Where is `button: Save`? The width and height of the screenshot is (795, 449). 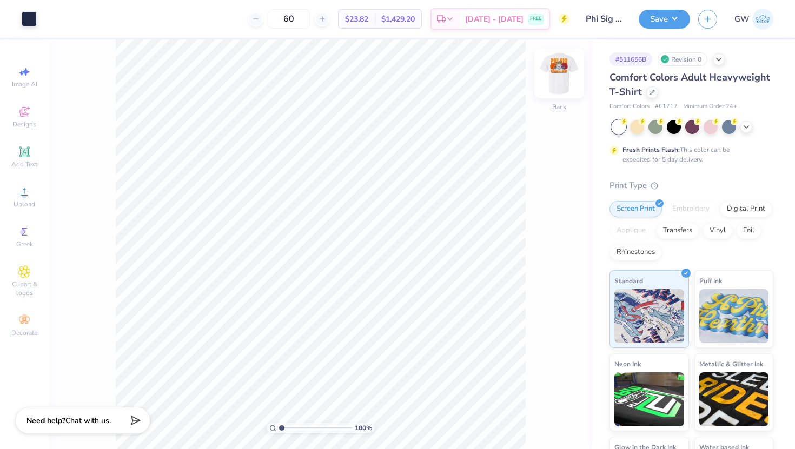
button: Save is located at coordinates (664, 19).